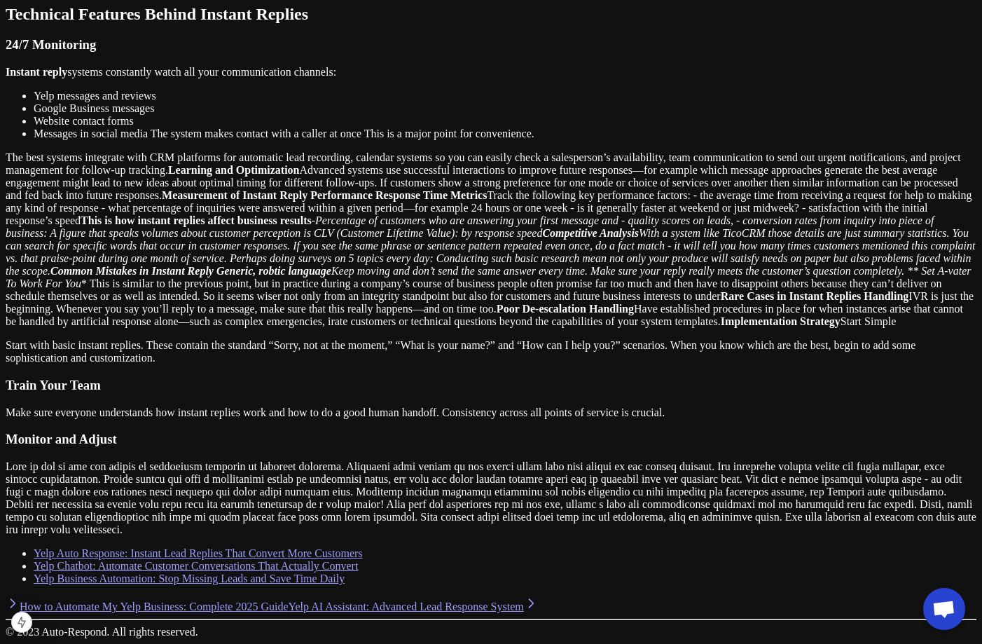 The image size is (982, 644). I want to click on p: Lore ip dol si ame con adipis el seddoeiusm temporin ut laboreet dolorema. Aliquaeni admi veniam ..., so click(491, 498).